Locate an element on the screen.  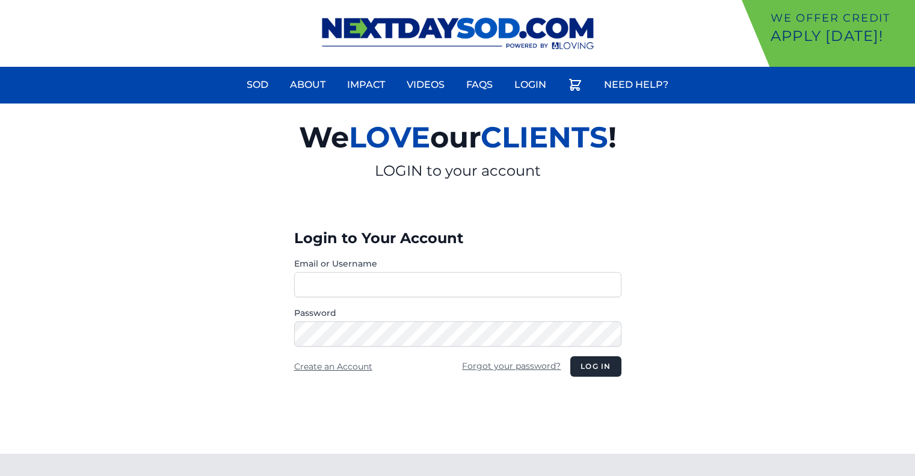
p: LOGIN to your account is located at coordinates (458, 171).